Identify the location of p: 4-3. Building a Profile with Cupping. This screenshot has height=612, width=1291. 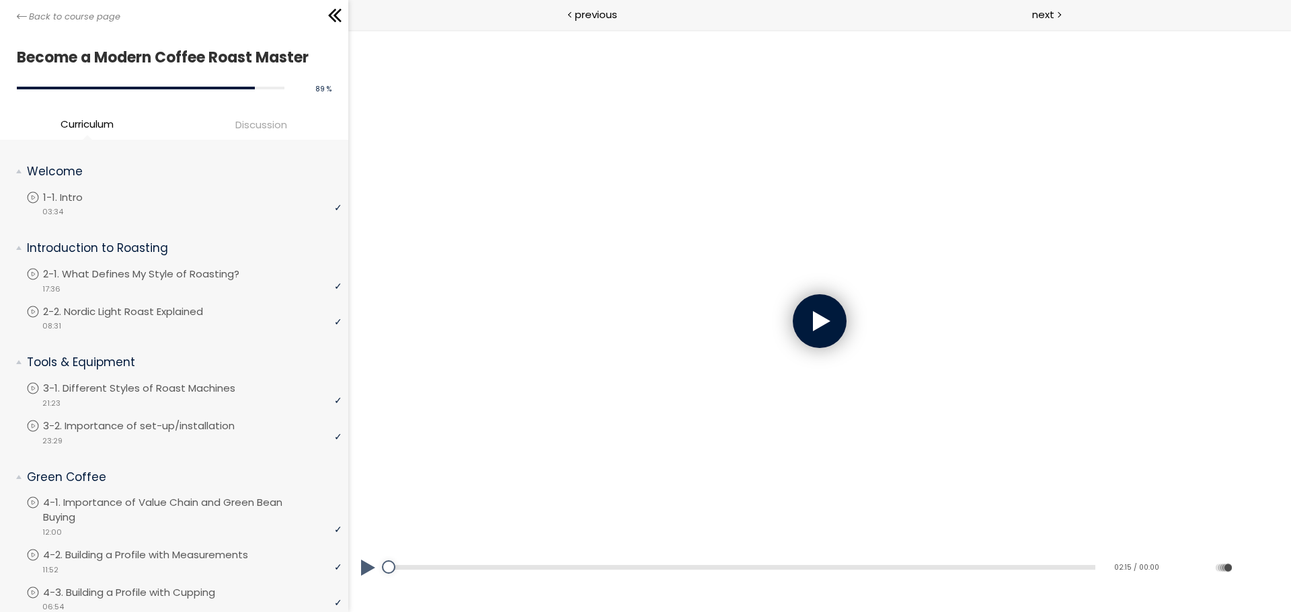
(142, 593).